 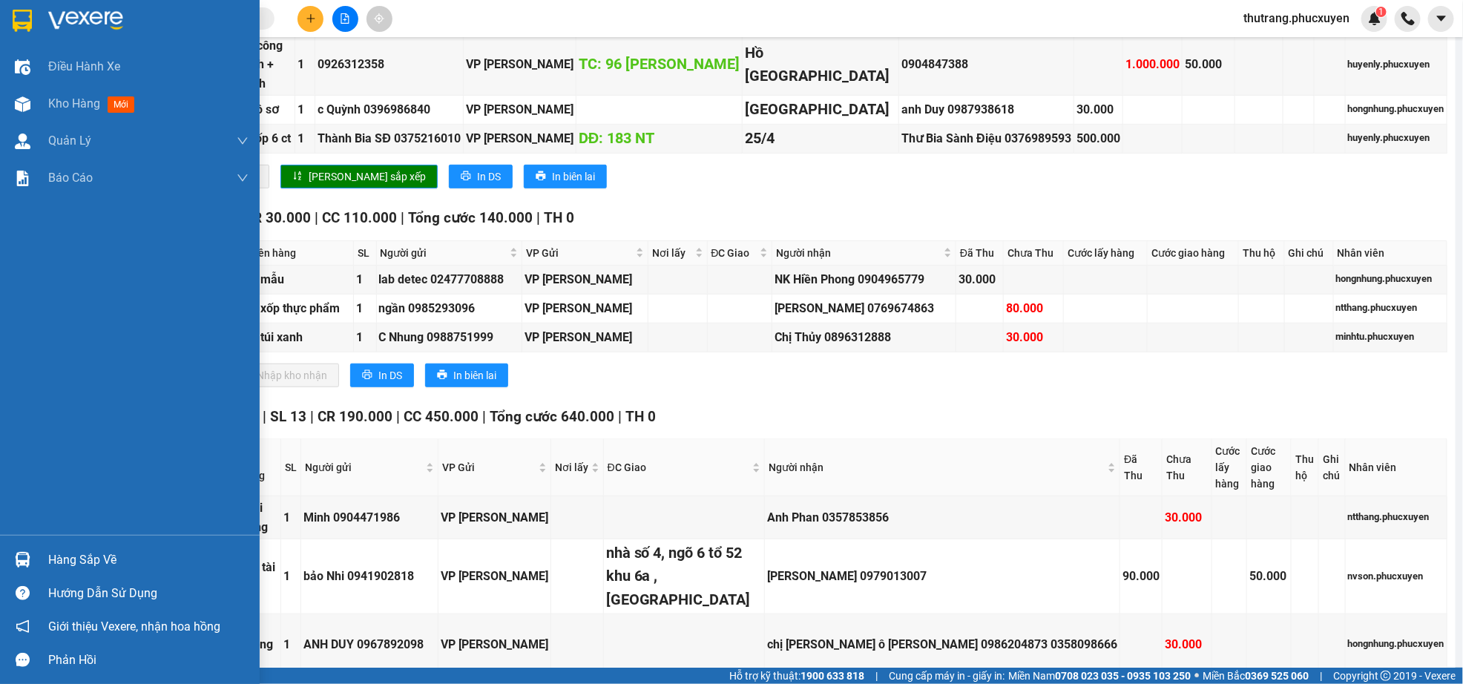 I want to click on th: Tên hàng, so click(x=301, y=253).